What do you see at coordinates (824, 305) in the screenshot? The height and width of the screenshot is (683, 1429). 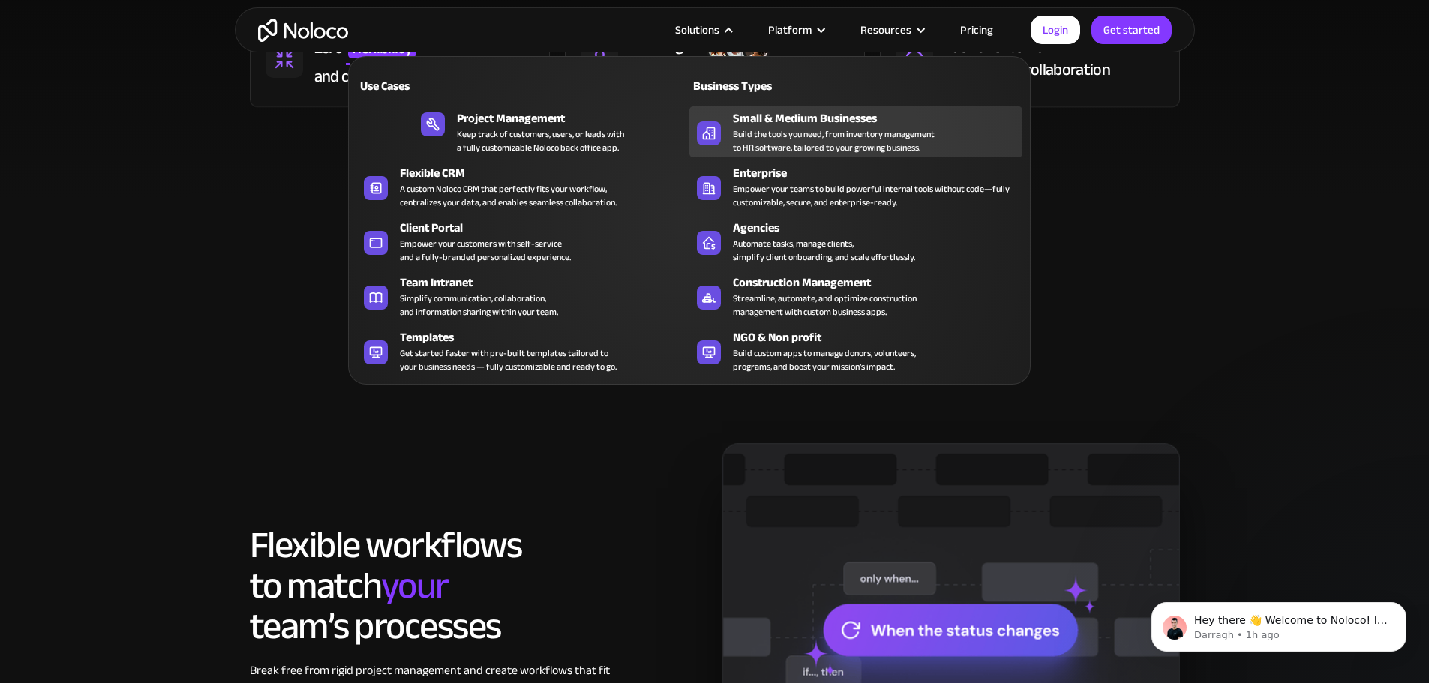 I see `div: Streamline, automate, and optimize construction management with custom business apps.` at bounding box center [824, 305].